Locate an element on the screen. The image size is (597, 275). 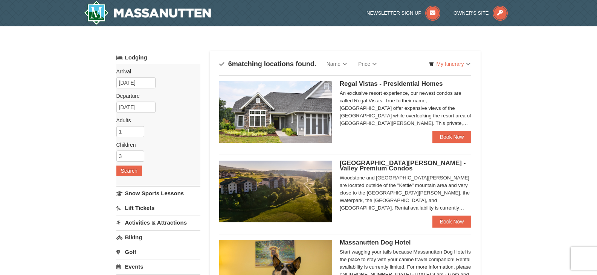
span: Massanutten Dog Hotel is located at coordinates (375, 243).